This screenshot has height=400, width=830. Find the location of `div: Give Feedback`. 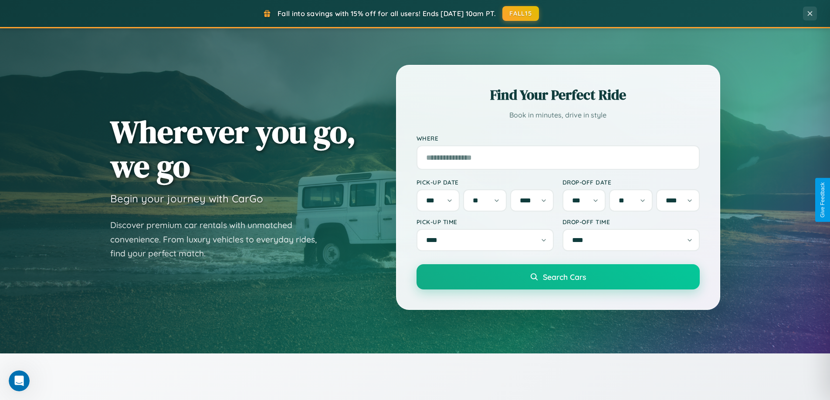

div: Give Feedback is located at coordinates (822, 200).